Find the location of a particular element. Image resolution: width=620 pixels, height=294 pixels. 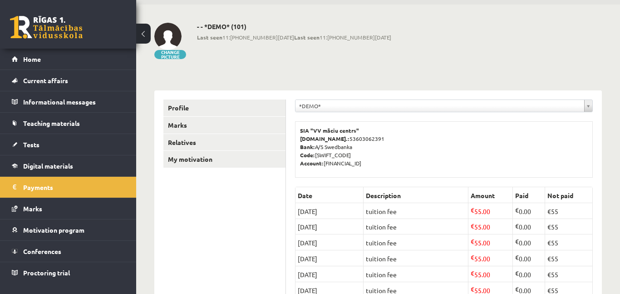

a: Teaching materials is located at coordinates (68, 123).